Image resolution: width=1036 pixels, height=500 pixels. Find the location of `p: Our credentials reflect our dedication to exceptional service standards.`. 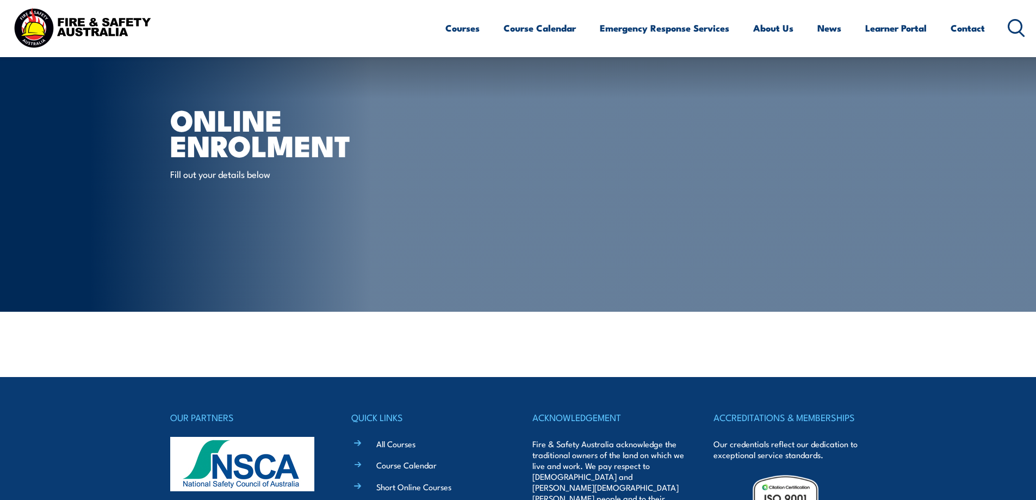

p: Our credentials reflect our dedication to exceptional service standards. is located at coordinates (790, 449).